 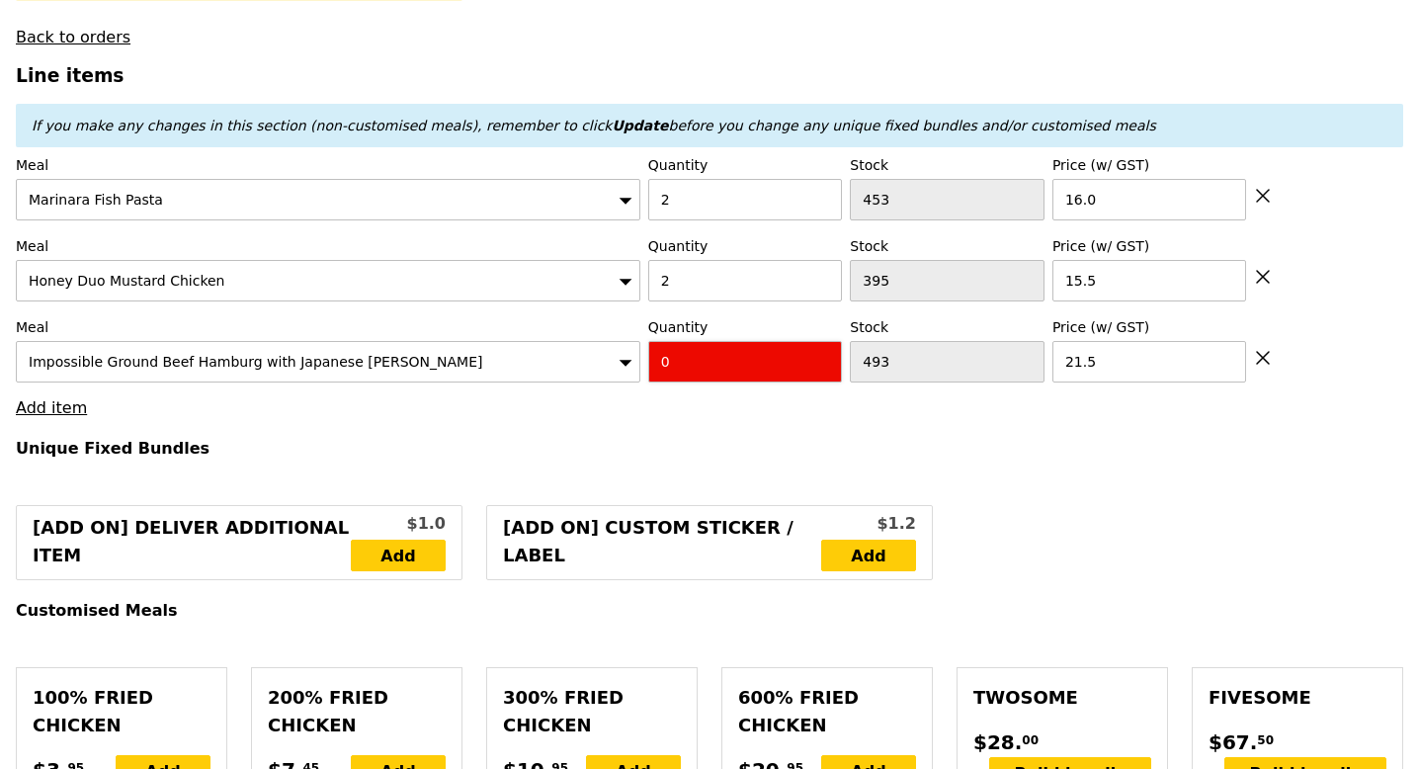 I want to click on div: 600% Fried Chicken, so click(x=827, y=712).